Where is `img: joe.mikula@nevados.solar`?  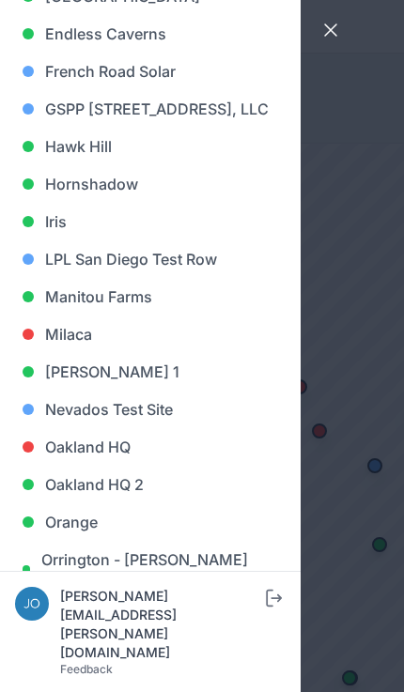
img: joe.mikula@nevados.solar is located at coordinates (32, 604).